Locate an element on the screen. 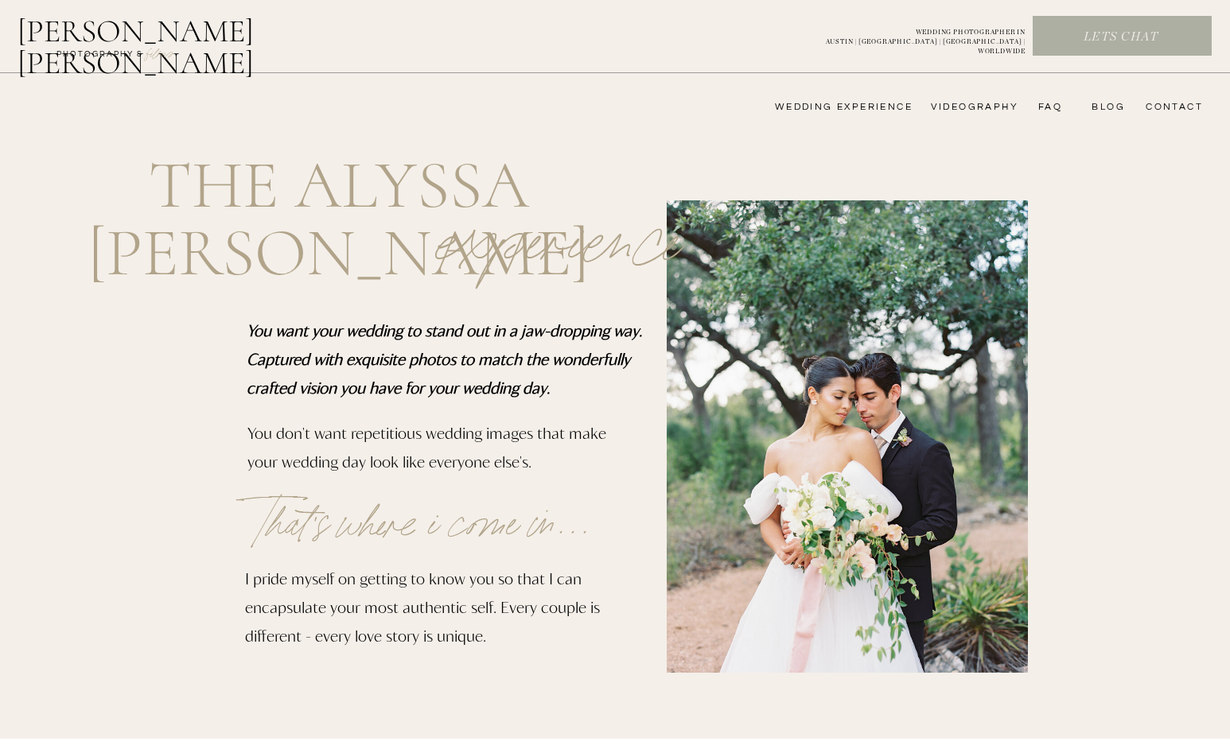 Image resolution: width=1230 pixels, height=745 pixels. nav: videography is located at coordinates (972, 107).